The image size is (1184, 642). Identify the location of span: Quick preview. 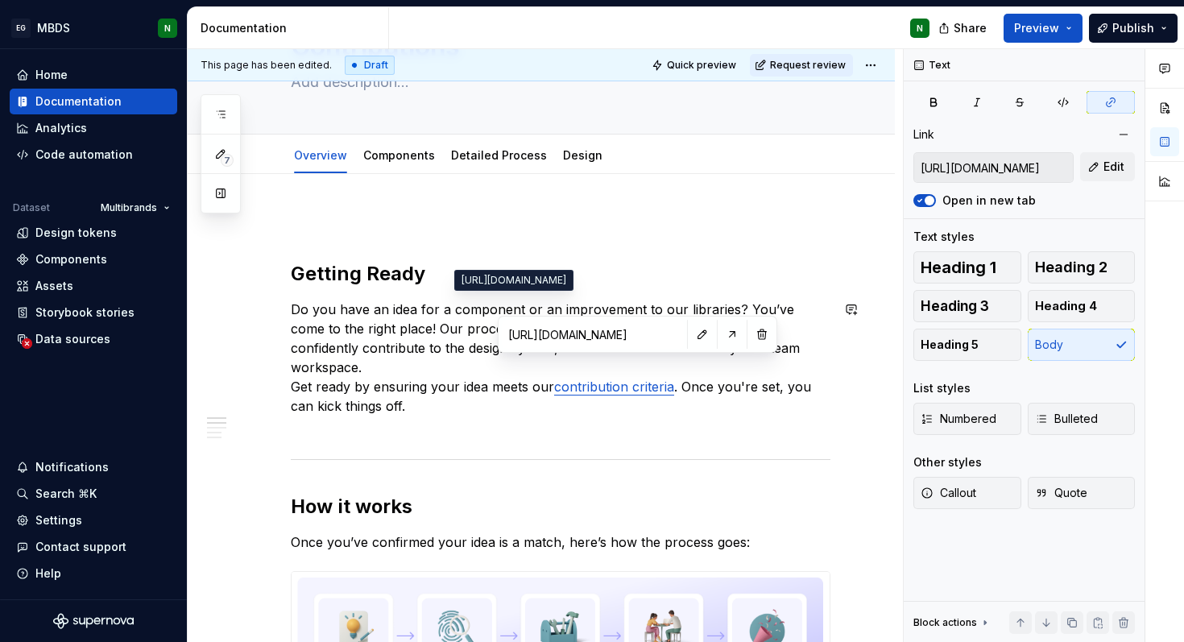
(702, 65).